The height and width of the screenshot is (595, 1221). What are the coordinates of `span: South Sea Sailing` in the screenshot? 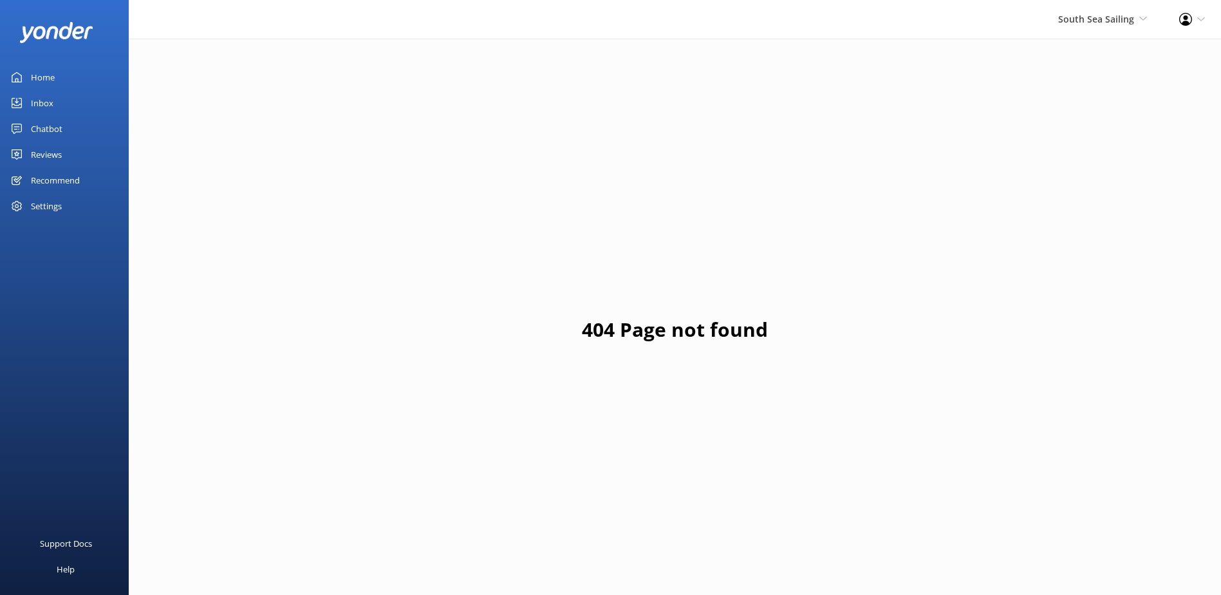 It's located at (1096, 19).